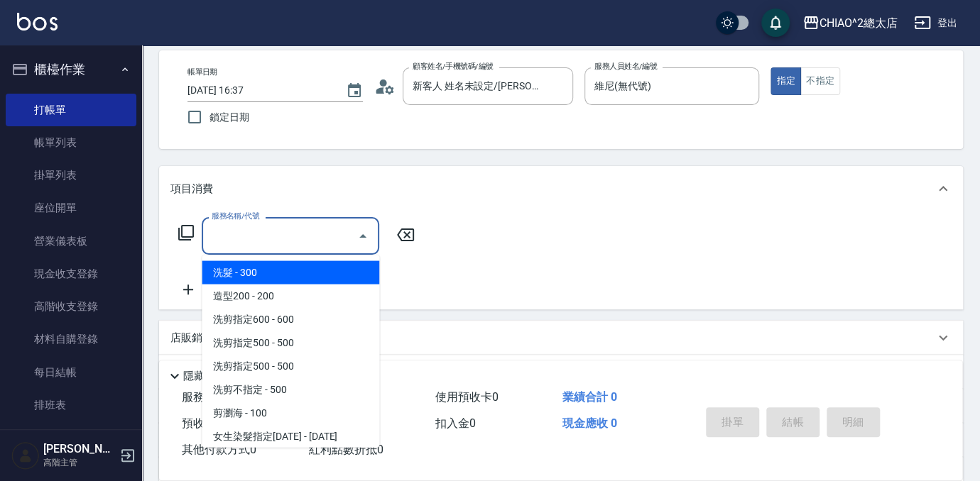 This screenshot has width=980, height=481. What do you see at coordinates (71, 208) in the screenshot?
I see `a: 座位開單` at bounding box center [71, 208].